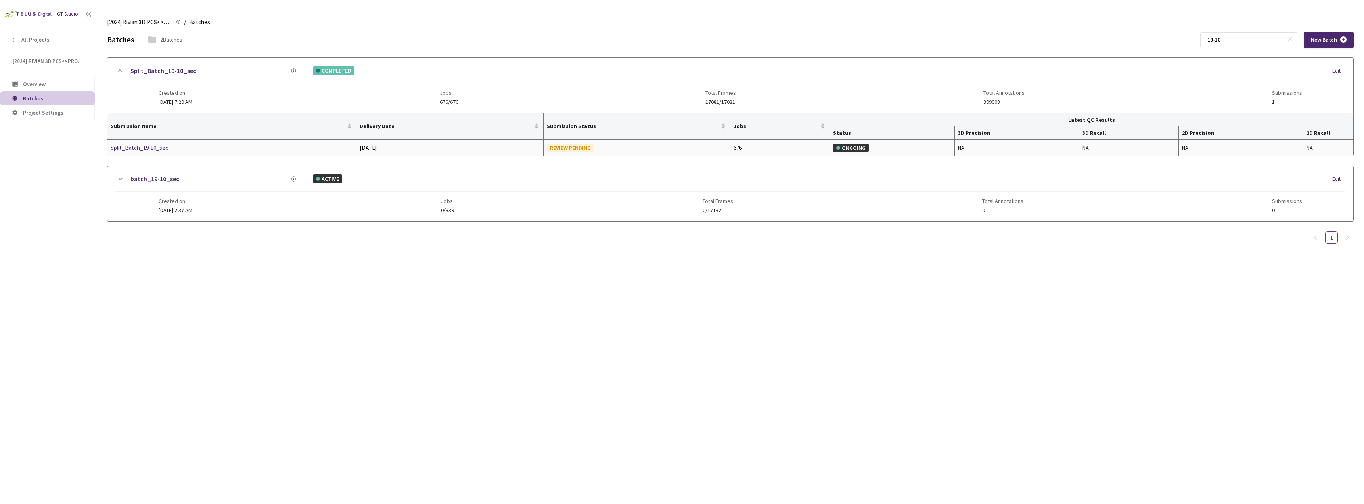  What do you see at coordinates (449, 102) in the screenshot?
I see `span: 676/676` at bounding box center [449, 102].